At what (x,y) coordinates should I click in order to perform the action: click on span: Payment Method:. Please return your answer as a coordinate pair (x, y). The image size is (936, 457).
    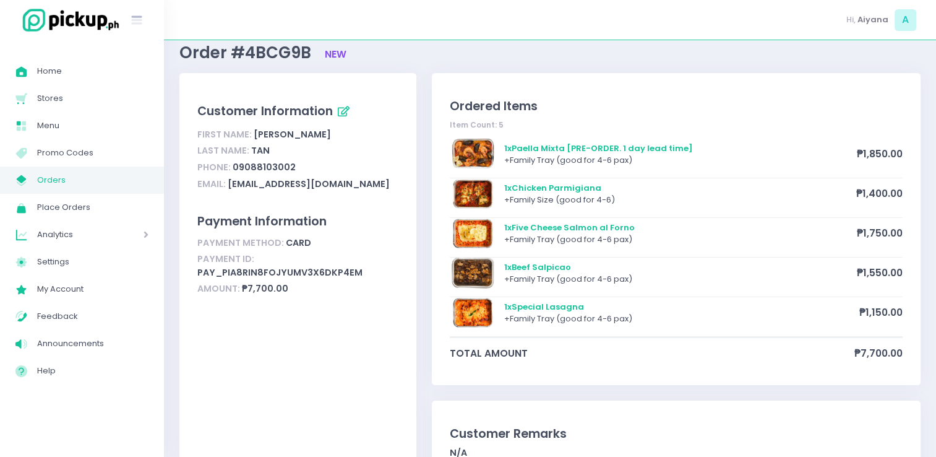
    Looking at the image, I should click on (241, 243).